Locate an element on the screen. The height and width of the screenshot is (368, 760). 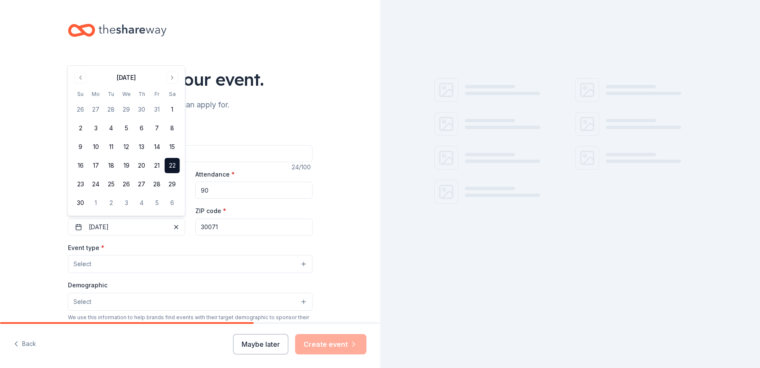
button: 24 is located at coordinates (96, 184).